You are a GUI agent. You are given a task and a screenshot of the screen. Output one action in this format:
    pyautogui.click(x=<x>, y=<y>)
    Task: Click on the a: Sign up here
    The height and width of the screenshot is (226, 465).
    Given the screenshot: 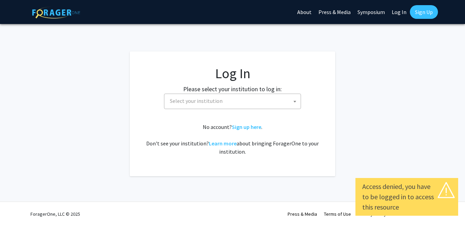 What is the action you would take?
    pyautogui.click(x=246, y=127)
    